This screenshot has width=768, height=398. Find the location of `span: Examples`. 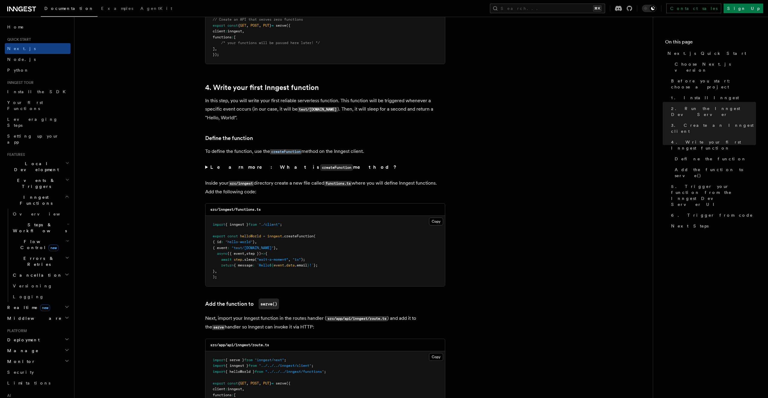

span: Examples is located at coordinates (117, 8).